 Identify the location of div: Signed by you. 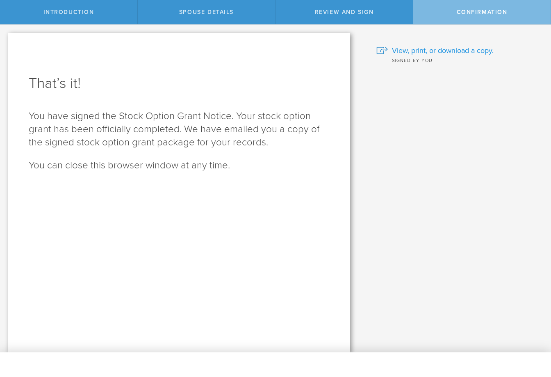
(458, 60).